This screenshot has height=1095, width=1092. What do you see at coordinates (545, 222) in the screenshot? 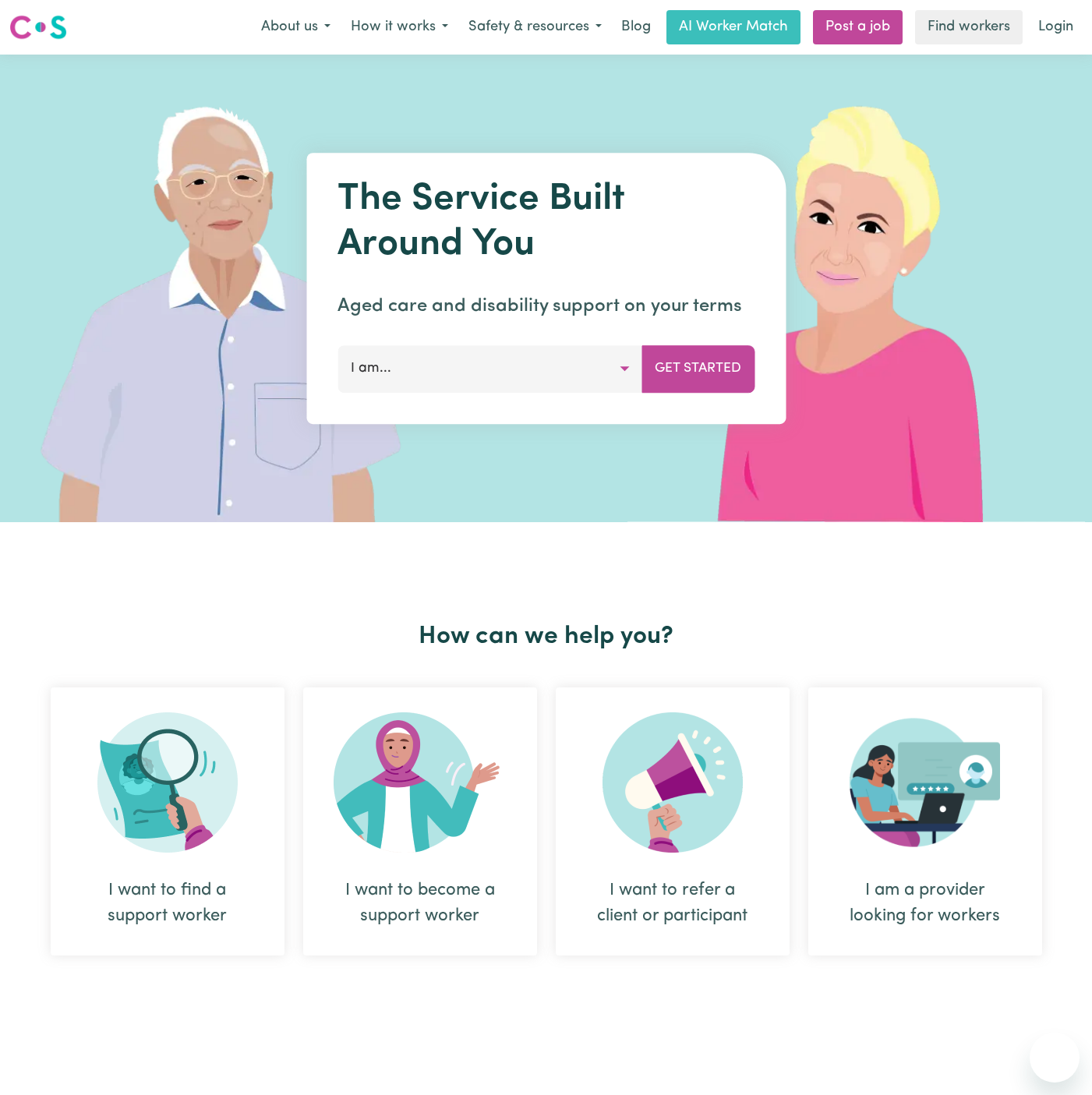
I see `h1: The Service Built Around You` at bounding box center [545, 222].